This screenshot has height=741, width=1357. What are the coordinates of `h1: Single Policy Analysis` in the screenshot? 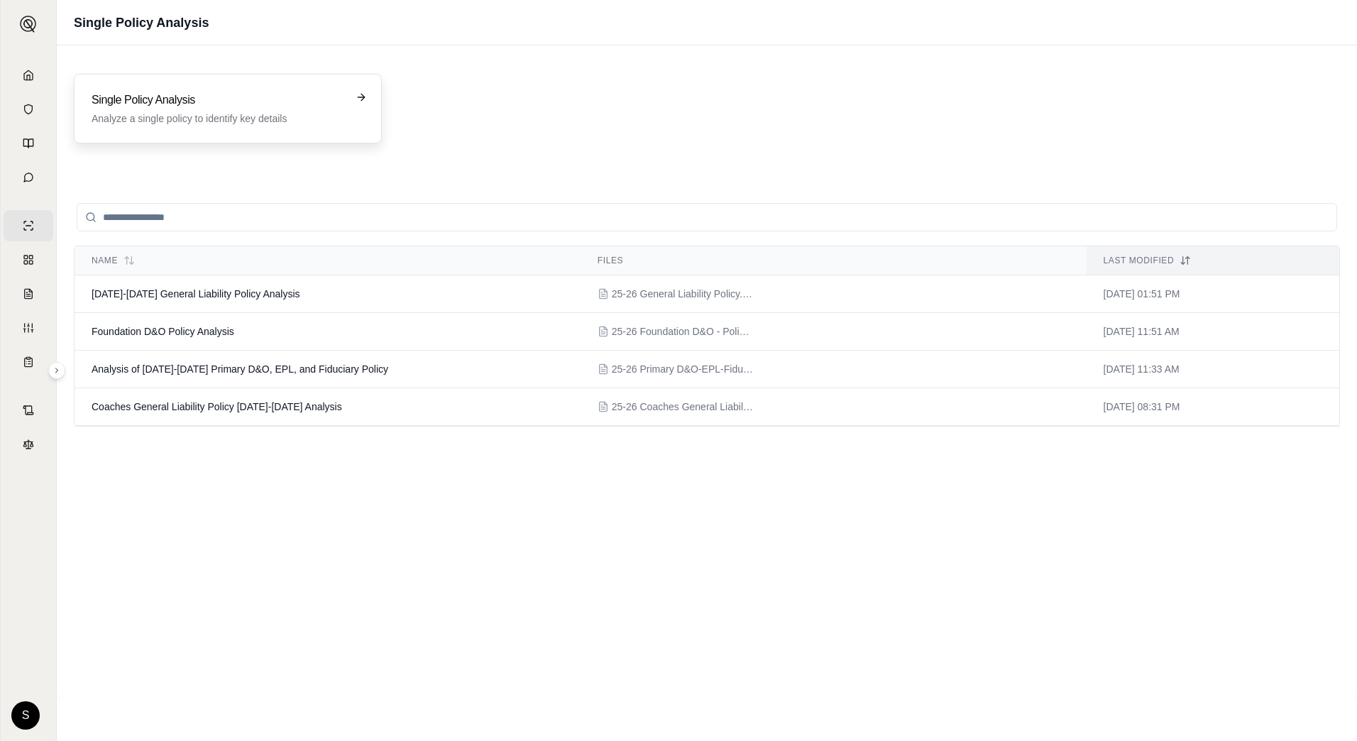 It's located at (141, 23).